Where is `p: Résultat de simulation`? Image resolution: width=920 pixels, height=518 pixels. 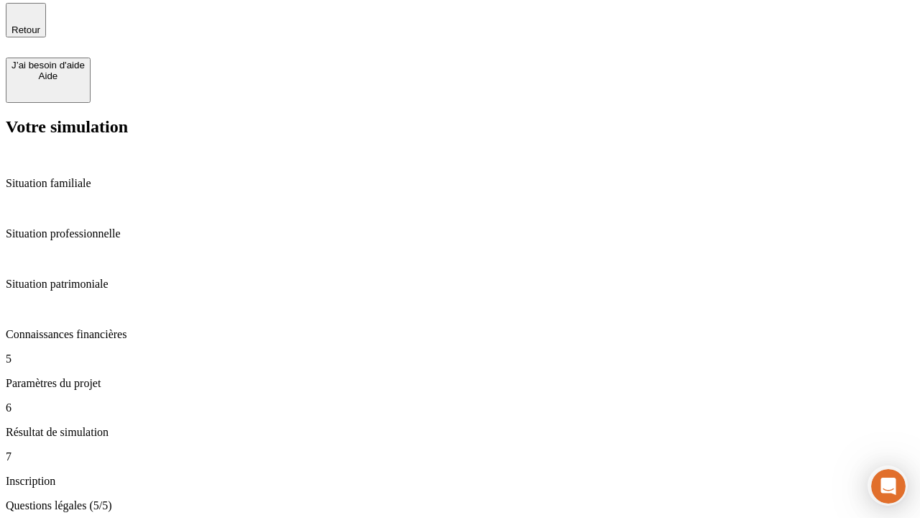 p: Résultat de simulation is located at coordinates (460, 432).